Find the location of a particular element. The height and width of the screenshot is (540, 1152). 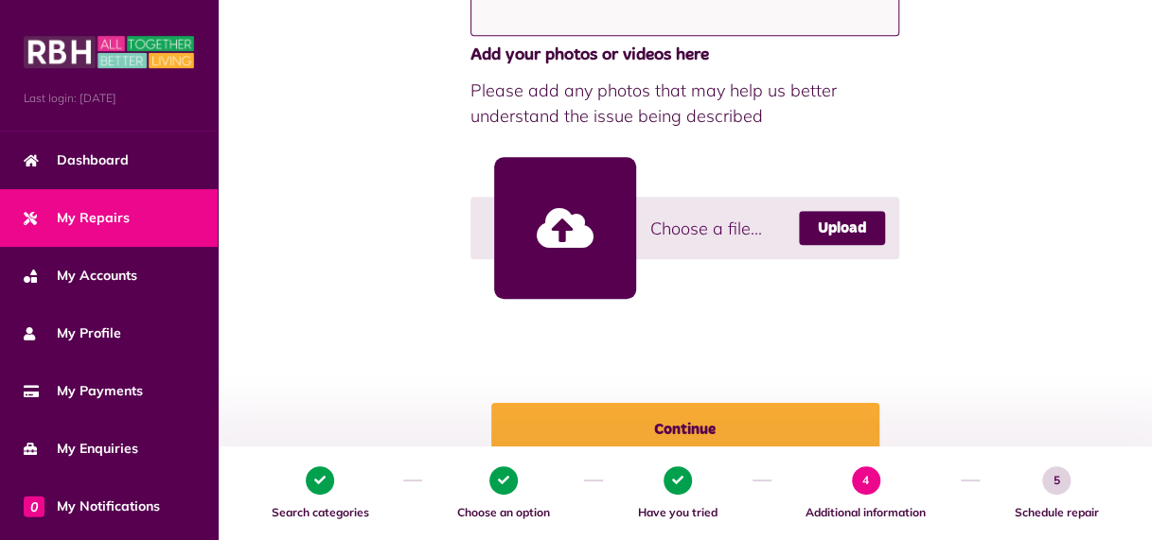

span: Please add any photos that may help us better understand the issue being described is located at coordinates (685, 103).